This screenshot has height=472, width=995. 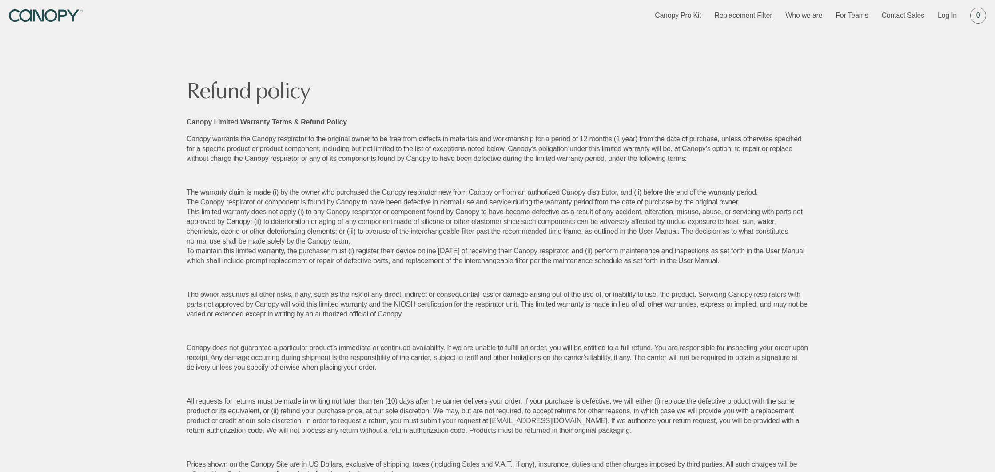 I want to click on li: This limited warranty does not apply (i) to any Canopy respirator or component found by Canopy to..., so click(x=498, y=227).